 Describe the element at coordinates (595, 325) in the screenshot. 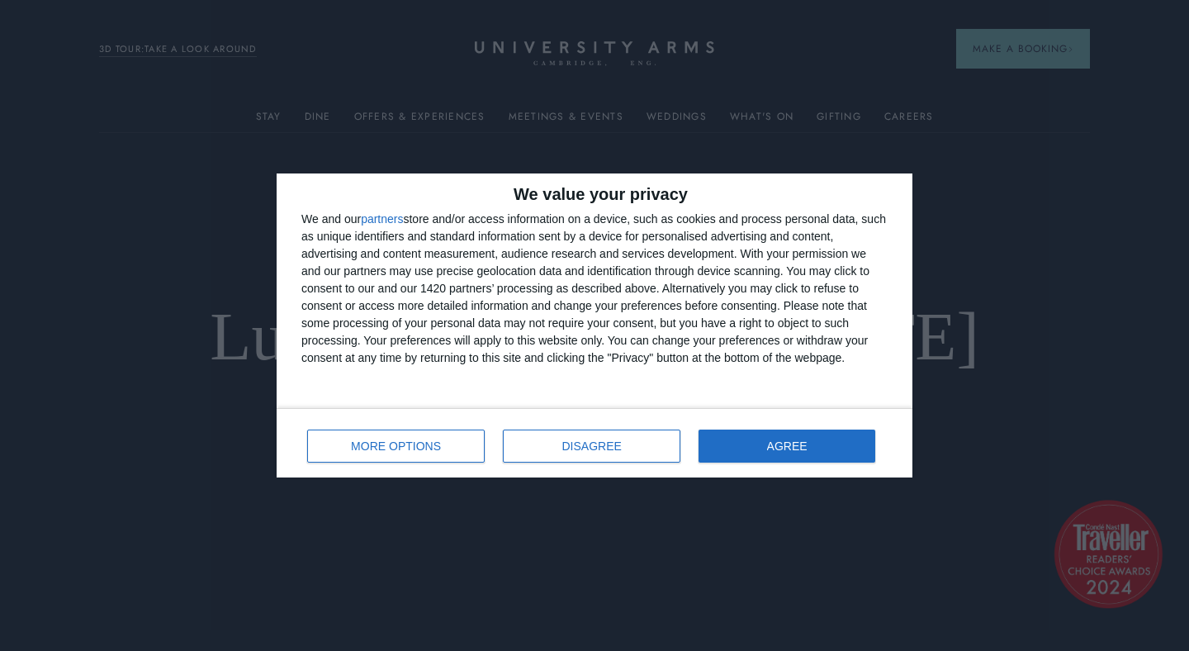

I see `div: qc-cmp2-ui` at that location.